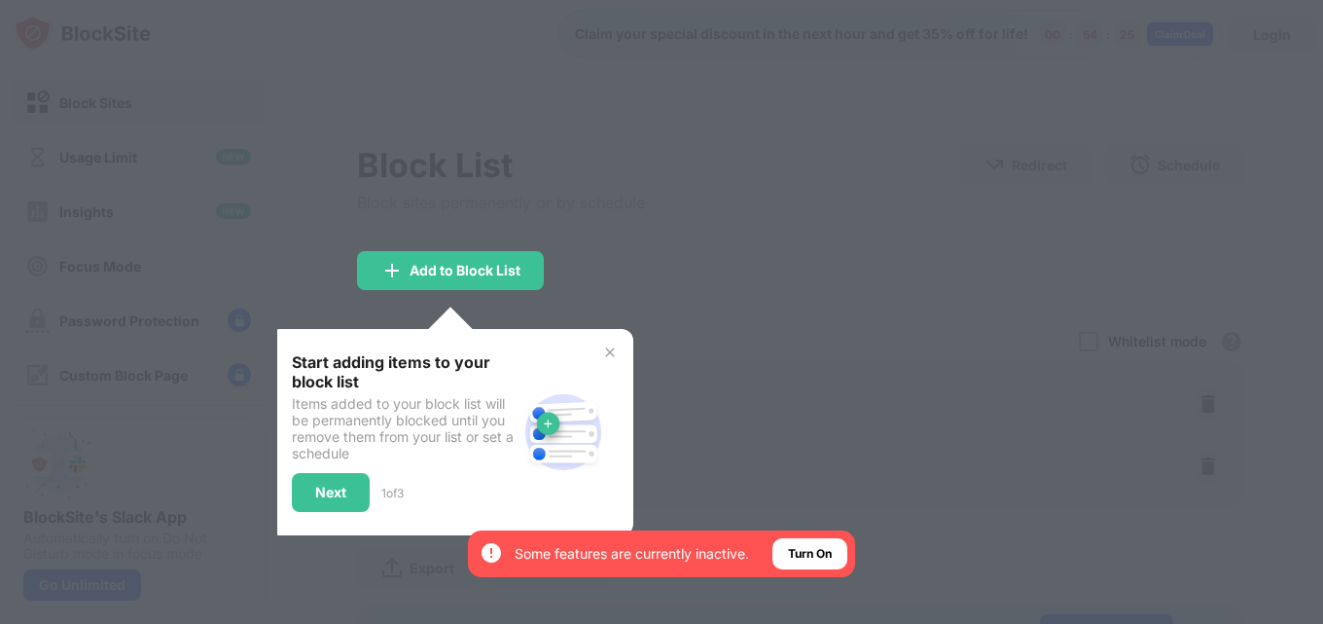  What do you see at coordinates (631, 553) in the screenshot?
I see `div: Some features are currently inactive.` at bounding box center [631, 553].